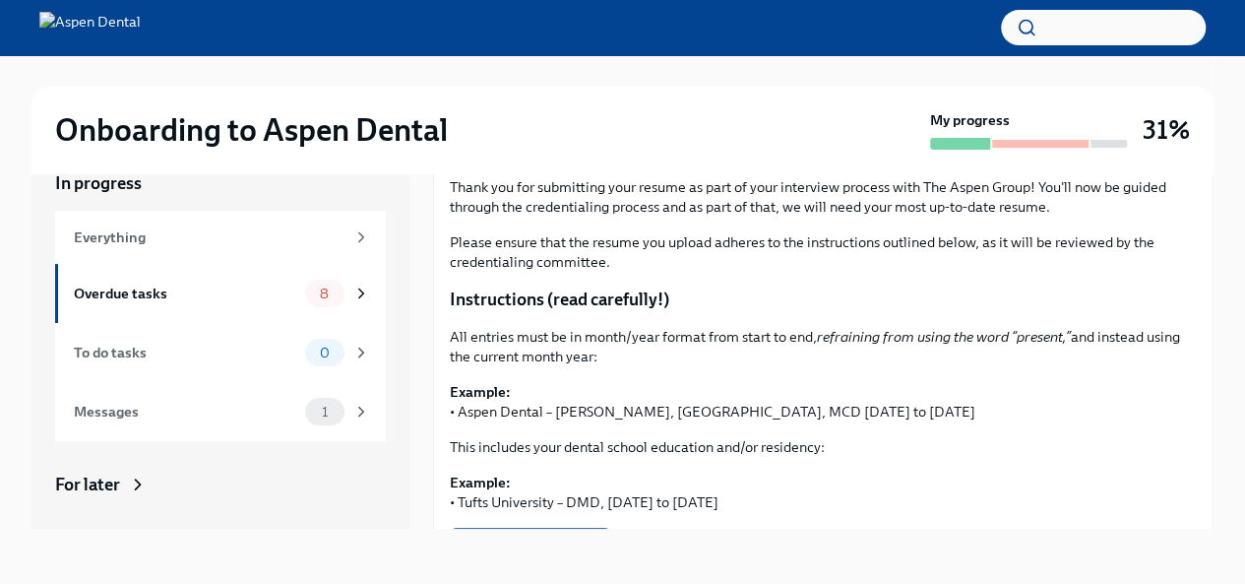 This screenshot has width=1245, height=584. What do you see at coordinates (88, 484) in the screenshot?
I see `div: For later` at bounding box center [88, 484].